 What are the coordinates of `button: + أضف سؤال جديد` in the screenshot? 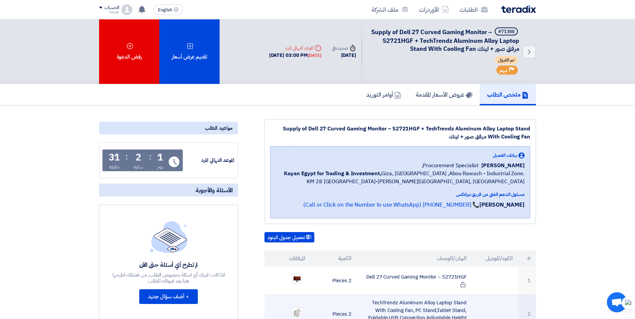 It's located at (168, 297).